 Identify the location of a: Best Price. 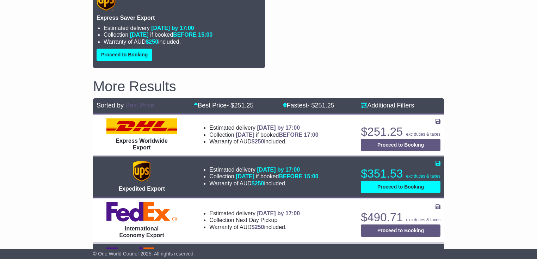
(140, 105).